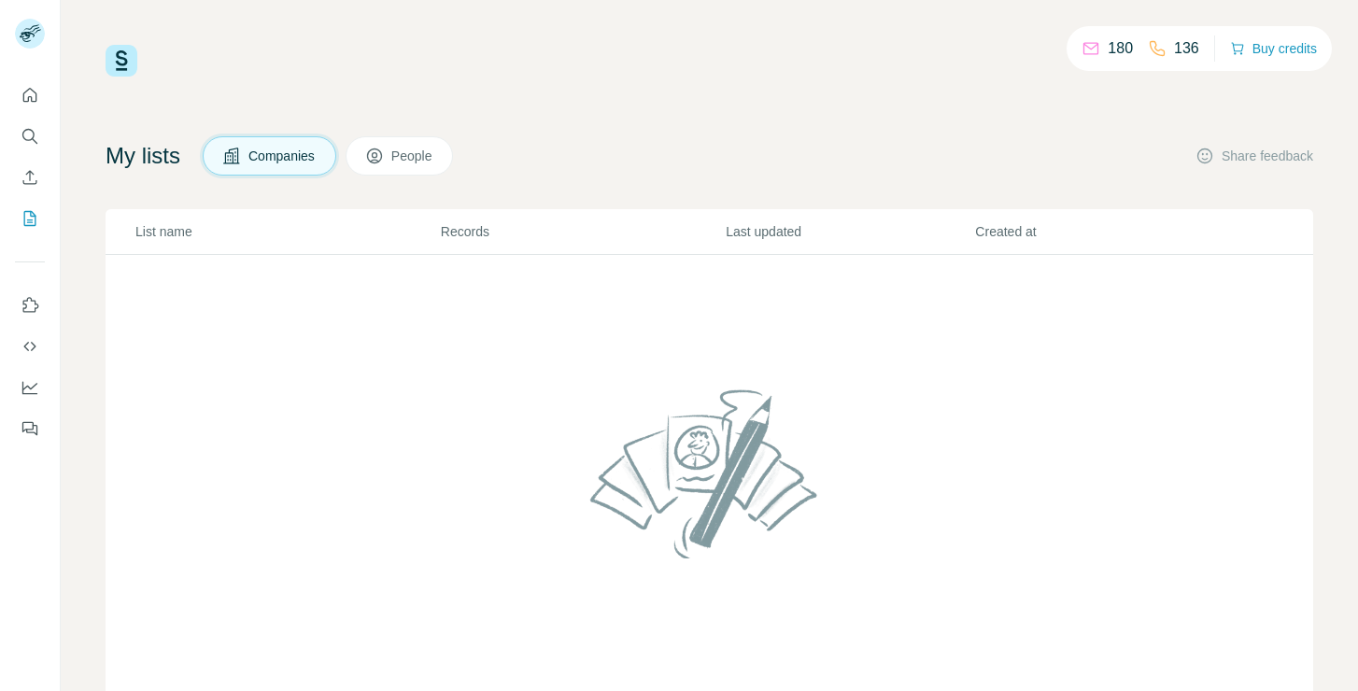 This screenshot has height=691, width=1358. Describe the element at coordinates (30, 136) in the screenshot. I see `button: Search` at that location.